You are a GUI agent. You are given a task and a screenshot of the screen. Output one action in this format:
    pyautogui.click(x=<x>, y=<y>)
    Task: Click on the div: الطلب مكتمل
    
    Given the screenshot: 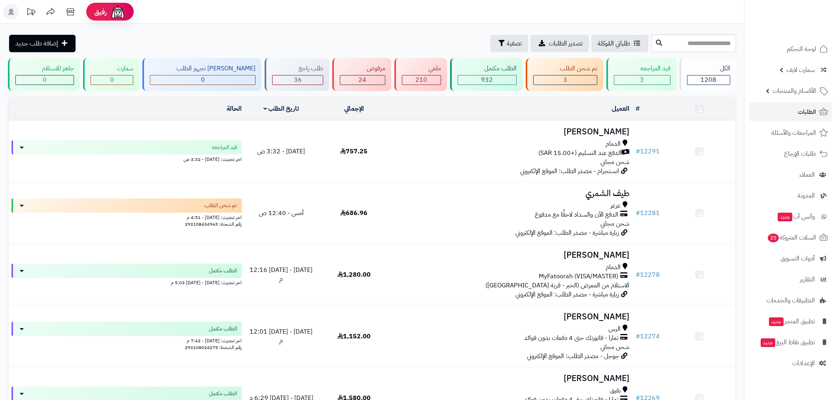 What is the action you would take?
    pyautogui.click(x=487, y=68)
    